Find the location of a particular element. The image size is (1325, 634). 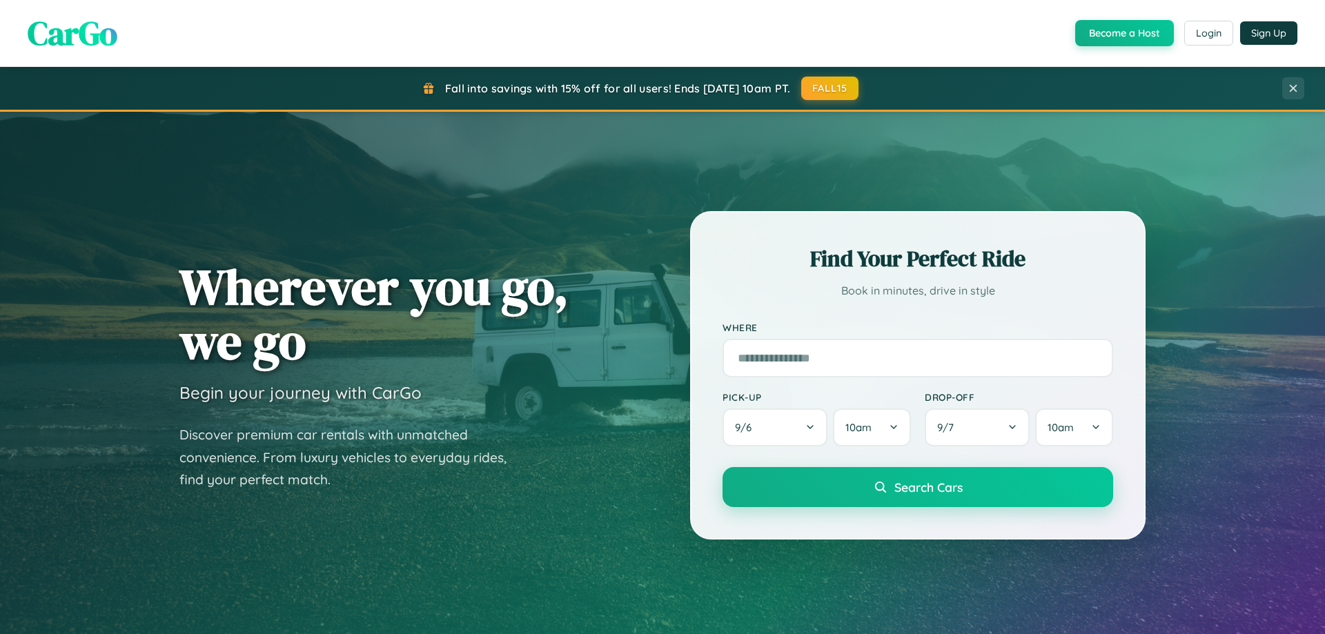

h3: Begin your journey with CarGo is located at coordinates (300, 393).